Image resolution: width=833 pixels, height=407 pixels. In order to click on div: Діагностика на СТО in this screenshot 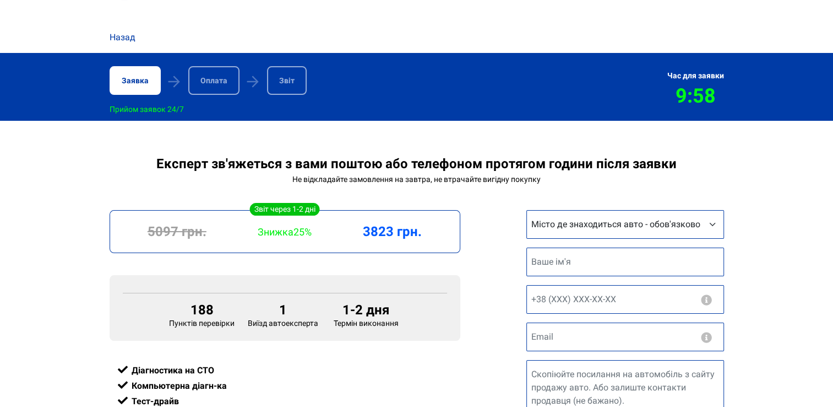, I will do `click(285, 370)`.